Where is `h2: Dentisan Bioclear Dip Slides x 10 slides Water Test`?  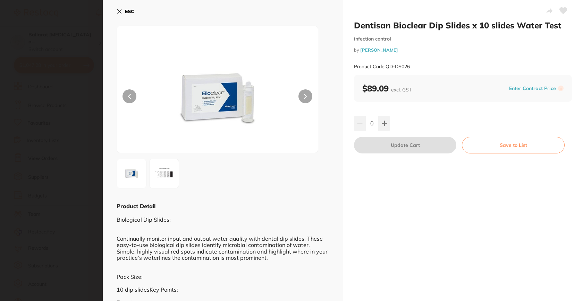
h2: Dentisan Bioclear Dip Slides x 10 slides Water Test is located at coordinates (463, 25).